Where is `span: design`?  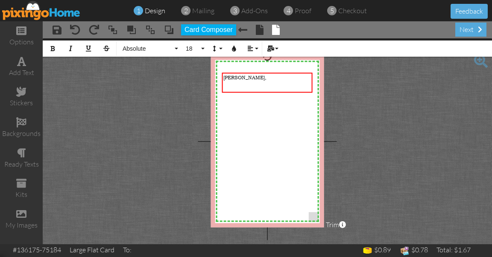
span: design is located at coordinates (155, 11).